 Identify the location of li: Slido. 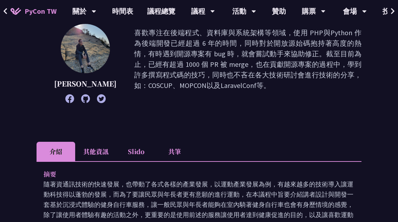
(136, 151).